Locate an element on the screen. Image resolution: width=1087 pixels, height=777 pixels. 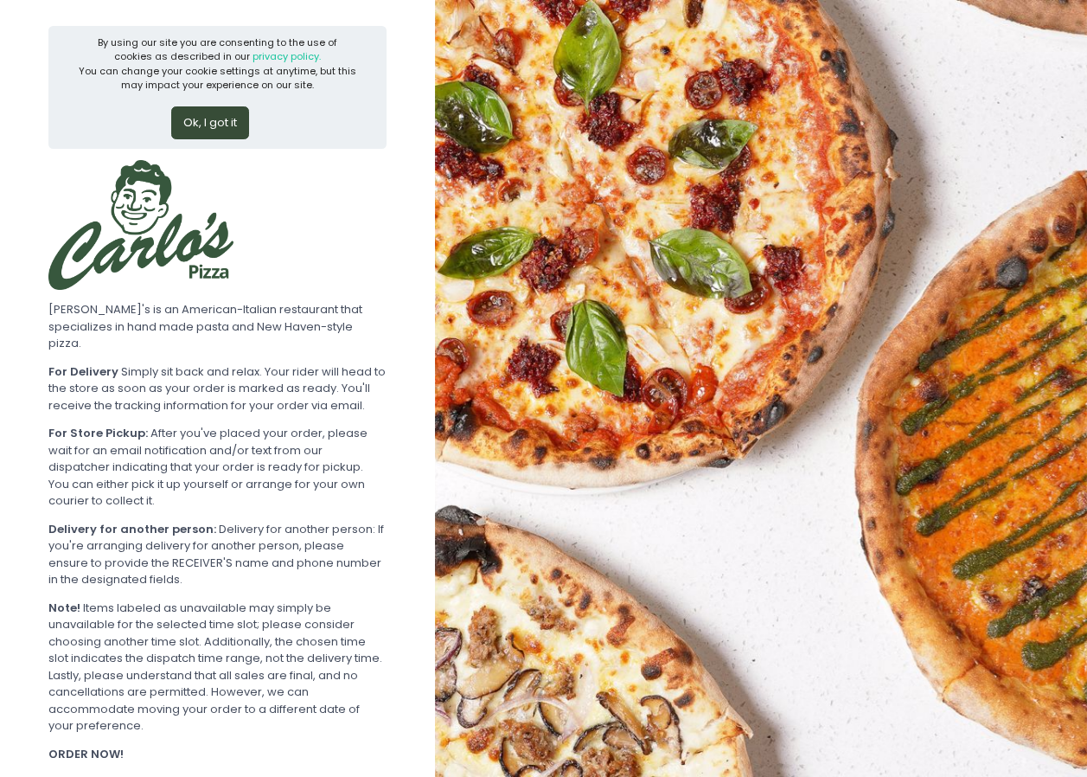
b: Note! is located at coordinates (64, 607).